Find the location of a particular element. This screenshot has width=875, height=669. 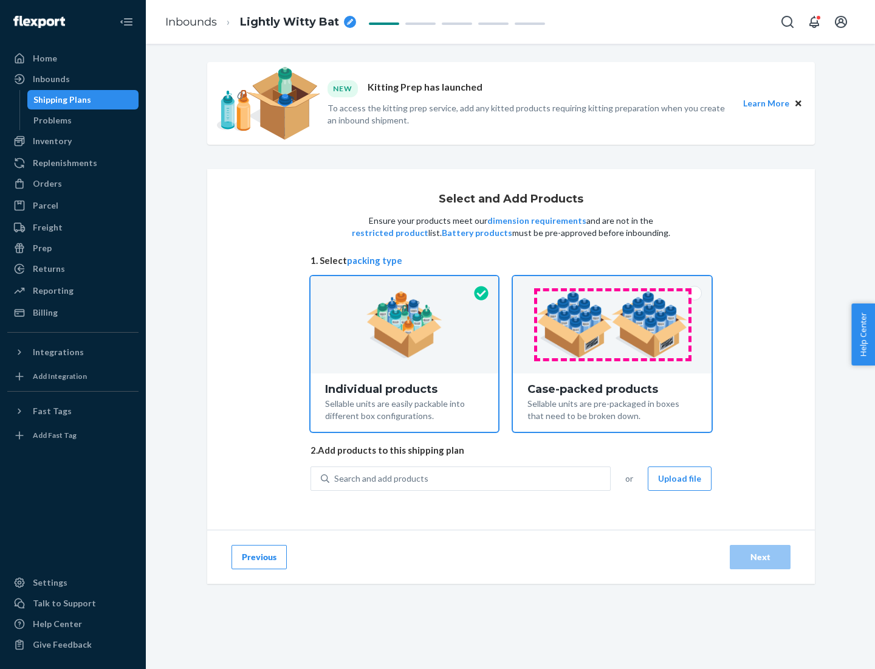

div: Reporting is located at coordinates (53, 291).